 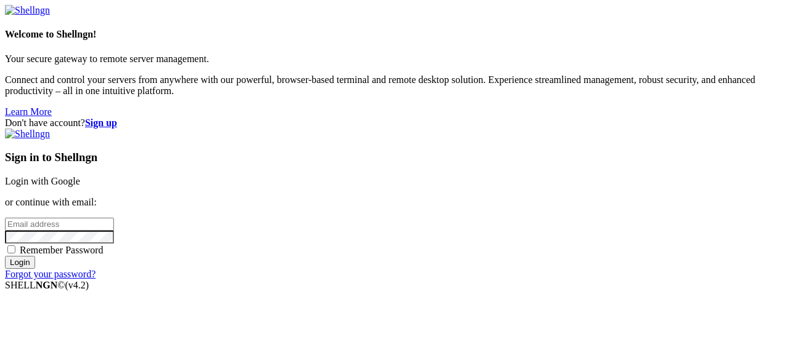 What do you see at coordinates (59, 224) in the screenshot?
I see `input: Email address` at bounding box center [59, 224].